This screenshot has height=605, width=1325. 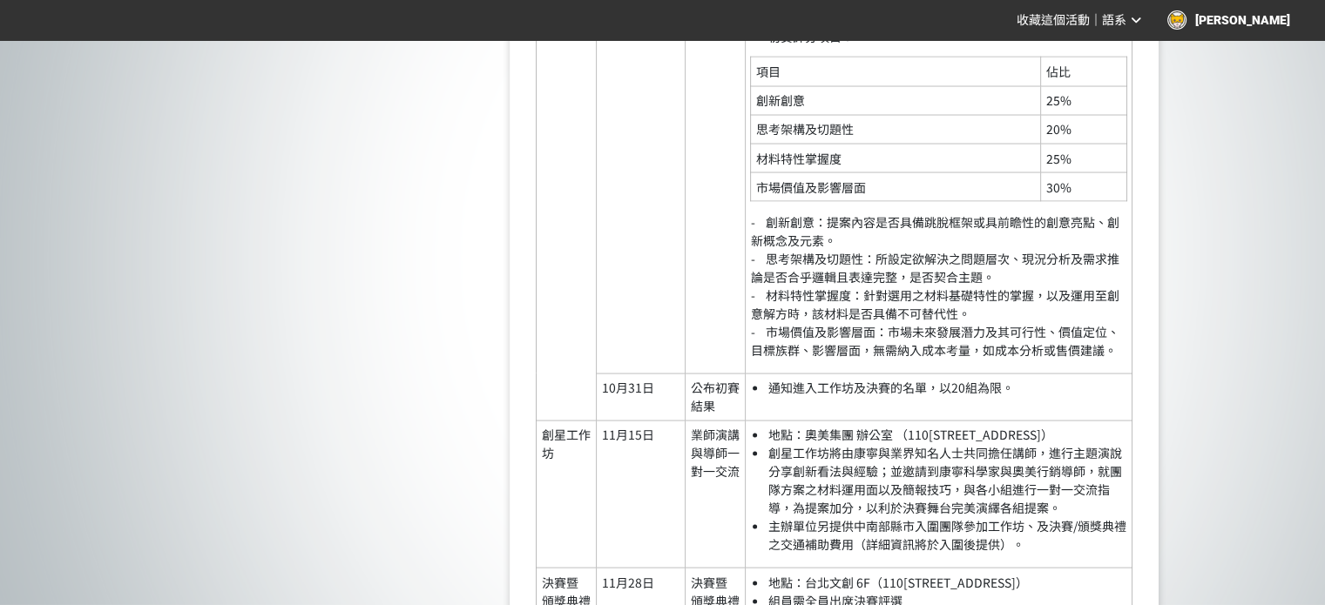 I want to click on span: 收藏這個活動, so click(x=1053, y=20).